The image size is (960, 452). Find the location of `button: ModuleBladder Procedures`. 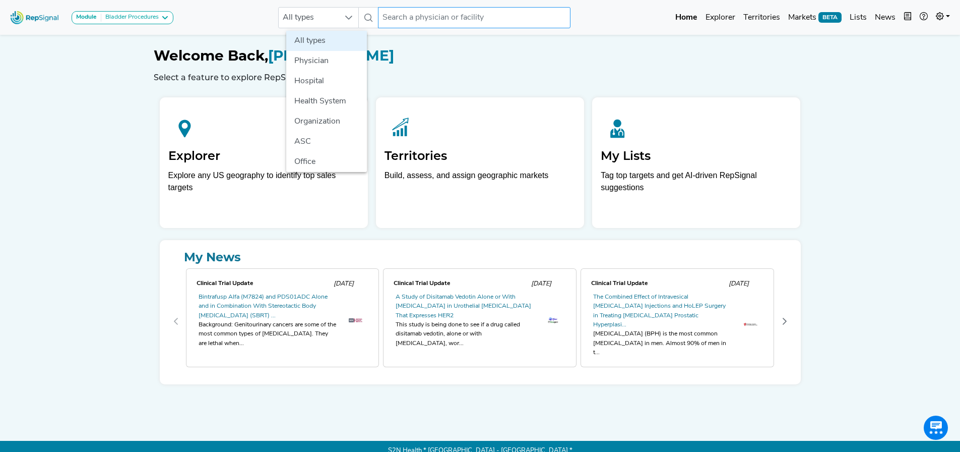

button: ModuleBladder Procedures is located at coordinates (122, 18).